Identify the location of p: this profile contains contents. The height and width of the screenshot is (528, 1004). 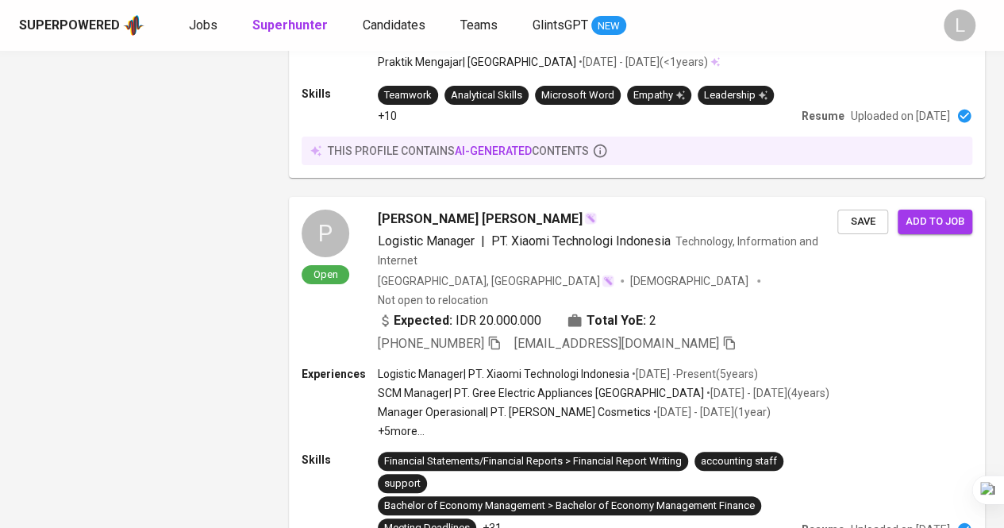
(458, 151).